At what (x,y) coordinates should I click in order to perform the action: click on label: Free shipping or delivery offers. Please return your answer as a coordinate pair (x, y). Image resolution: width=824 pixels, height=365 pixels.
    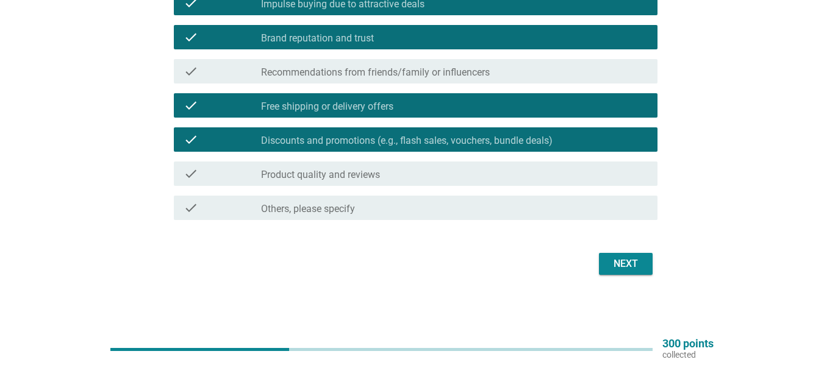
    Looking at the image, I should click on (327, 107).